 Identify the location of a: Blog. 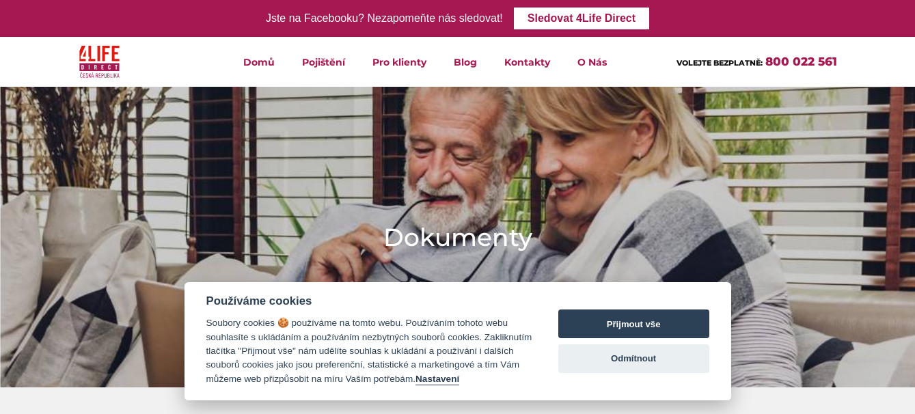
(465, 61).